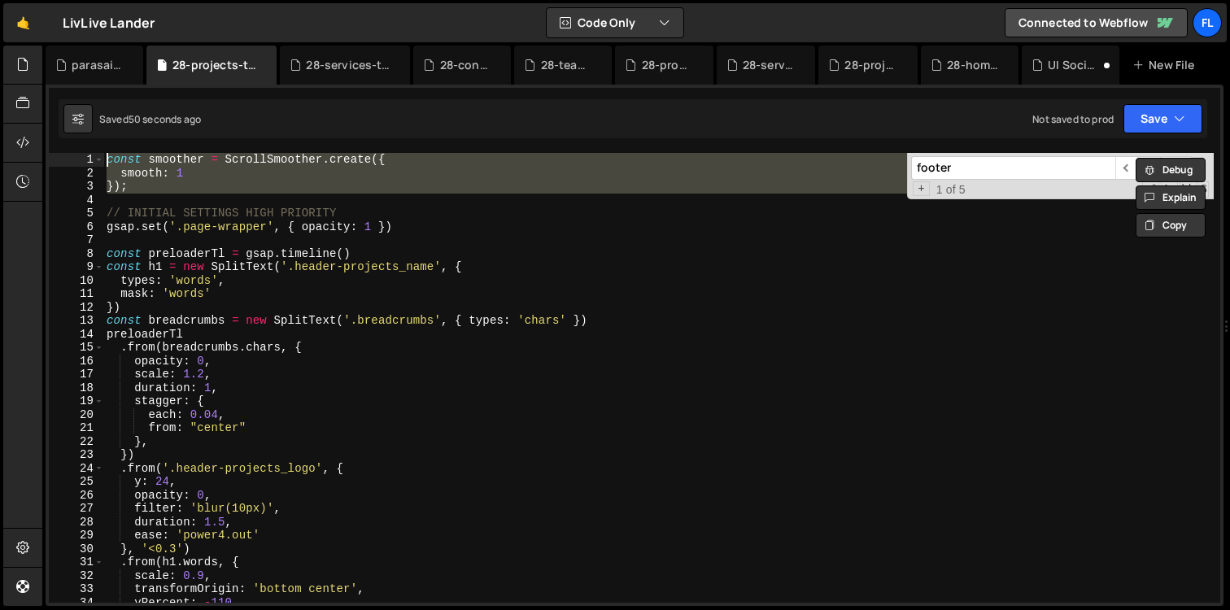 This screenshot has height=610, width=1230. Describe the element at coordinates (76, 200) in the screenshot. I see `div: 4` at that location.